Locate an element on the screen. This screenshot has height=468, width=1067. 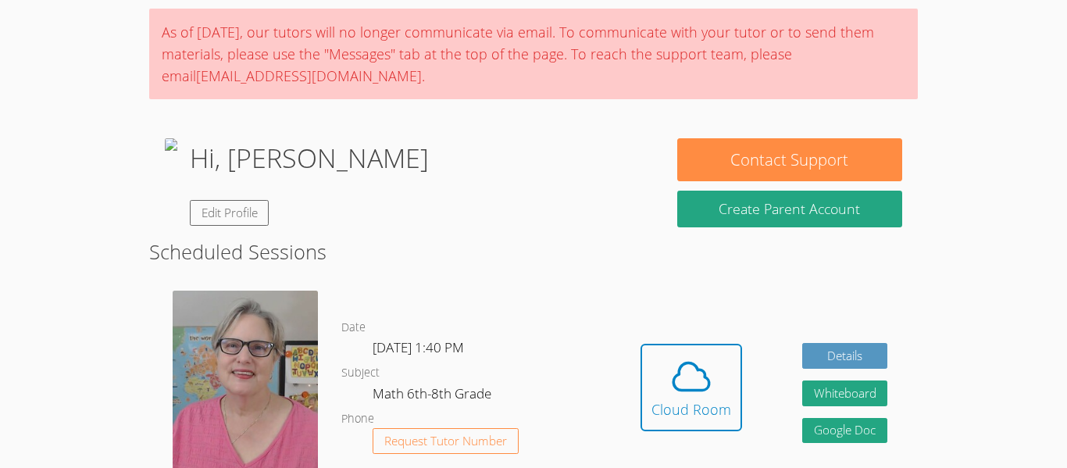
dd: Math 6th-8th Grade is located at coordinates (434, 396).